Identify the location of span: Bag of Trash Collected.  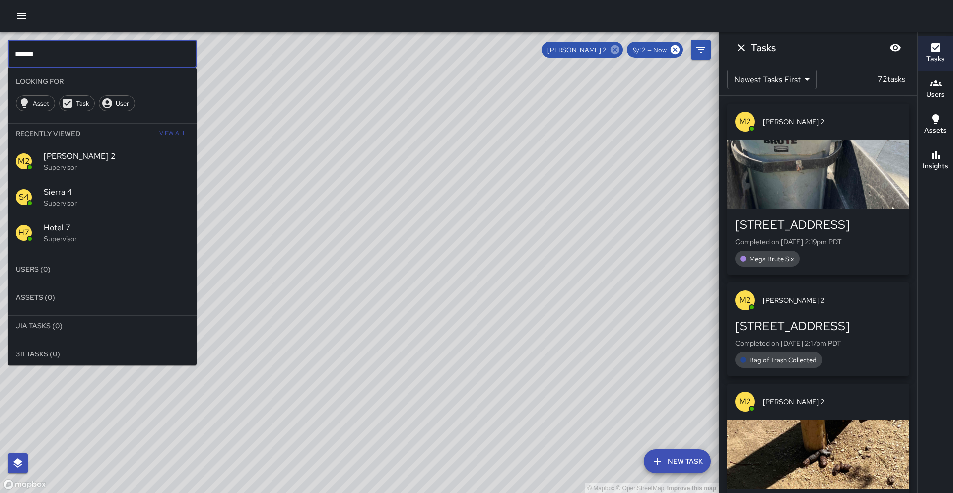
(783, 360).